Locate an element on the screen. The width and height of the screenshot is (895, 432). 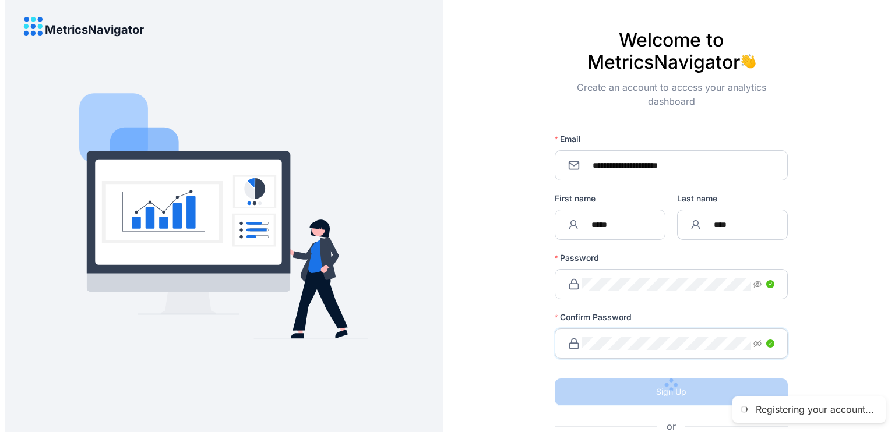
label: Confirm Password is located at coordinates (597, 318).